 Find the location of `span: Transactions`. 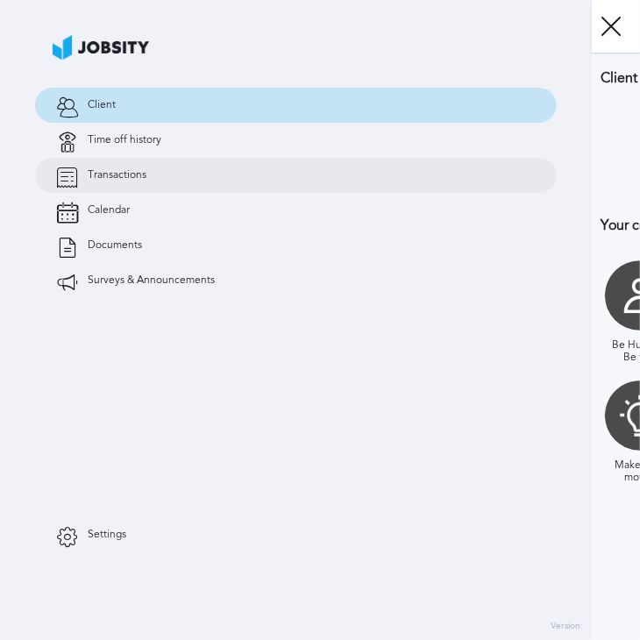

span: Transactions is located at coordinates (117, 175).